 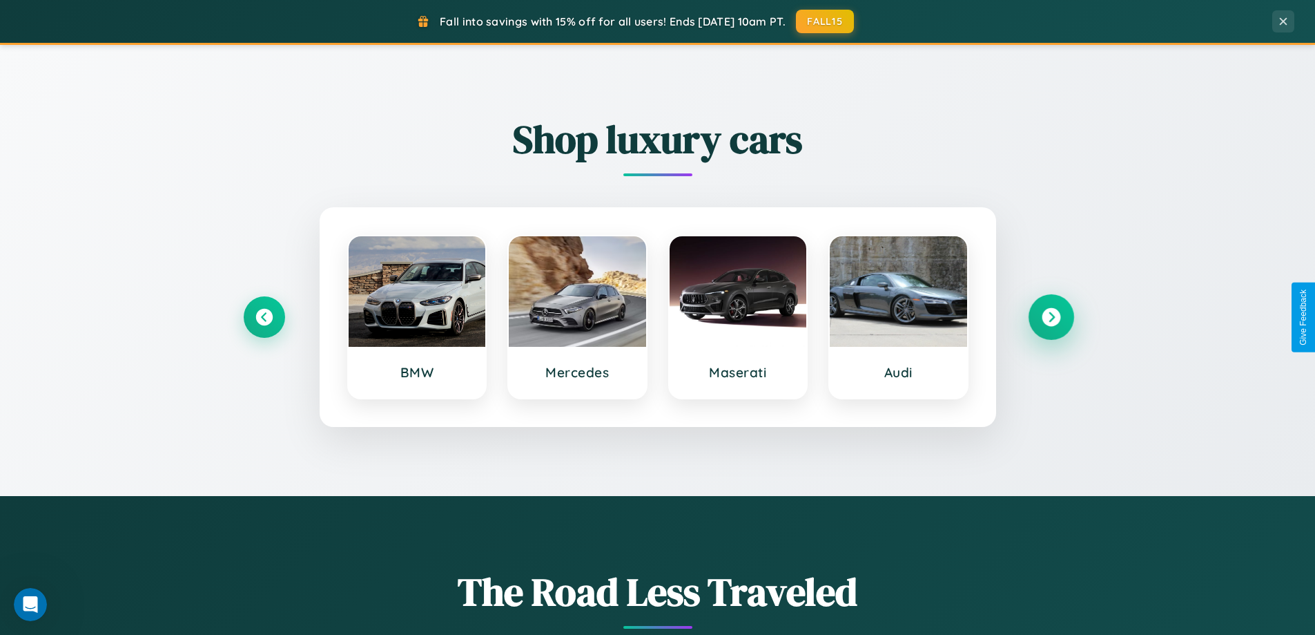 What do you see at coordinates (577, 372) in the screenshot?
I see `h3: Mercedes` at bounding box center [577, 372].